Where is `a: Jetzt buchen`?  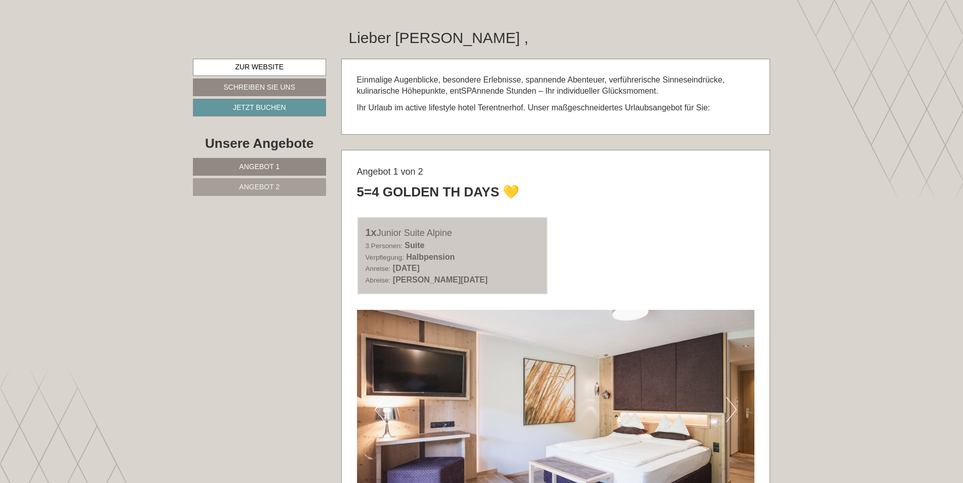
a: Jetzt buchen is located at coordinates (259, 107).